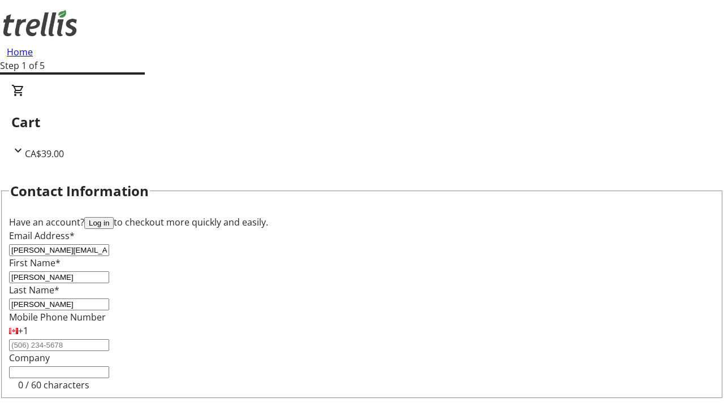  Describe the element at coordinates (59, 345) in the screenshot. I see `input: (506) 234-5678` at that location.